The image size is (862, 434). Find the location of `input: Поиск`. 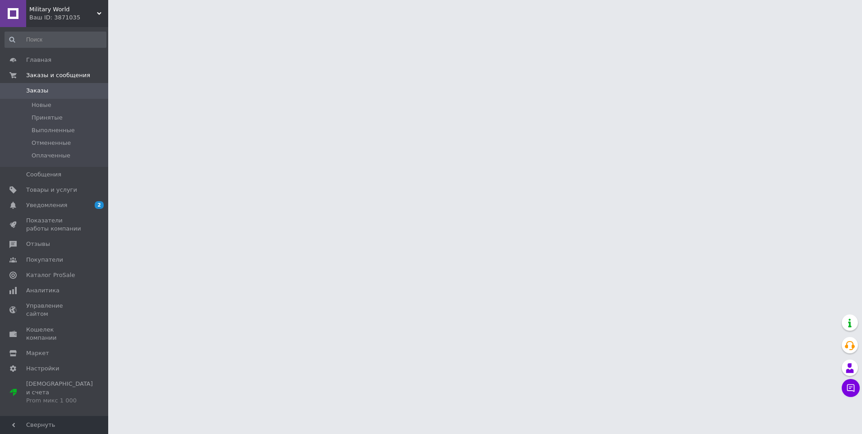

input: Поиск is located at coordinates (55, 40).